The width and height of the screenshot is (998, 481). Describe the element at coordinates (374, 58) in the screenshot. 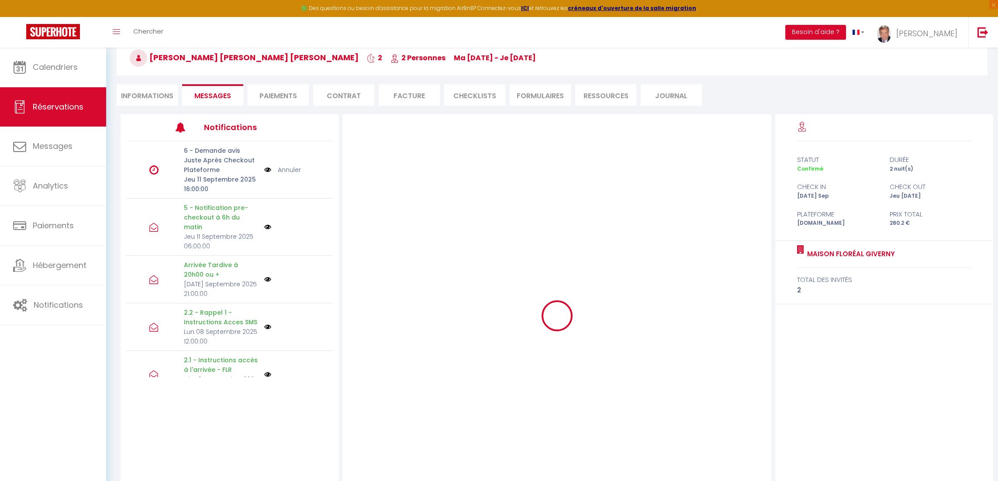

I see `span: 2` at that location.